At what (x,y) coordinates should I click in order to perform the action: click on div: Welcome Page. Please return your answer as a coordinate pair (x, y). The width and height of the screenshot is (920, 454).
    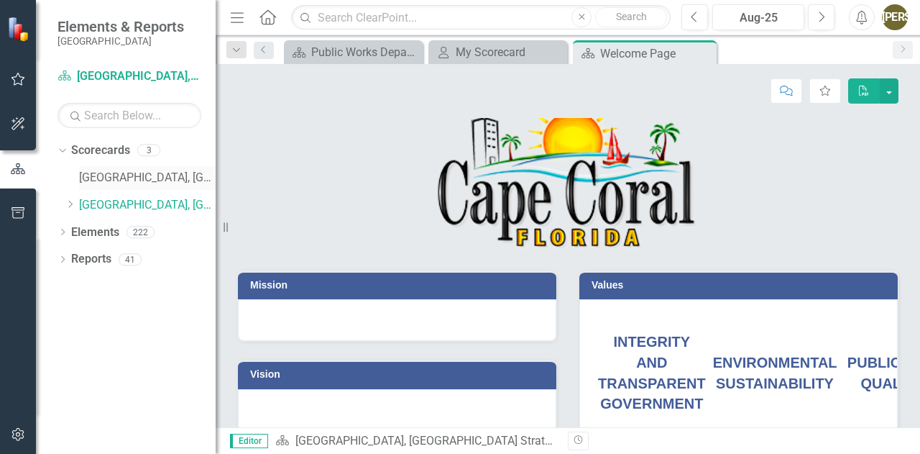
    Looking at the image, I should click on (657, 53).